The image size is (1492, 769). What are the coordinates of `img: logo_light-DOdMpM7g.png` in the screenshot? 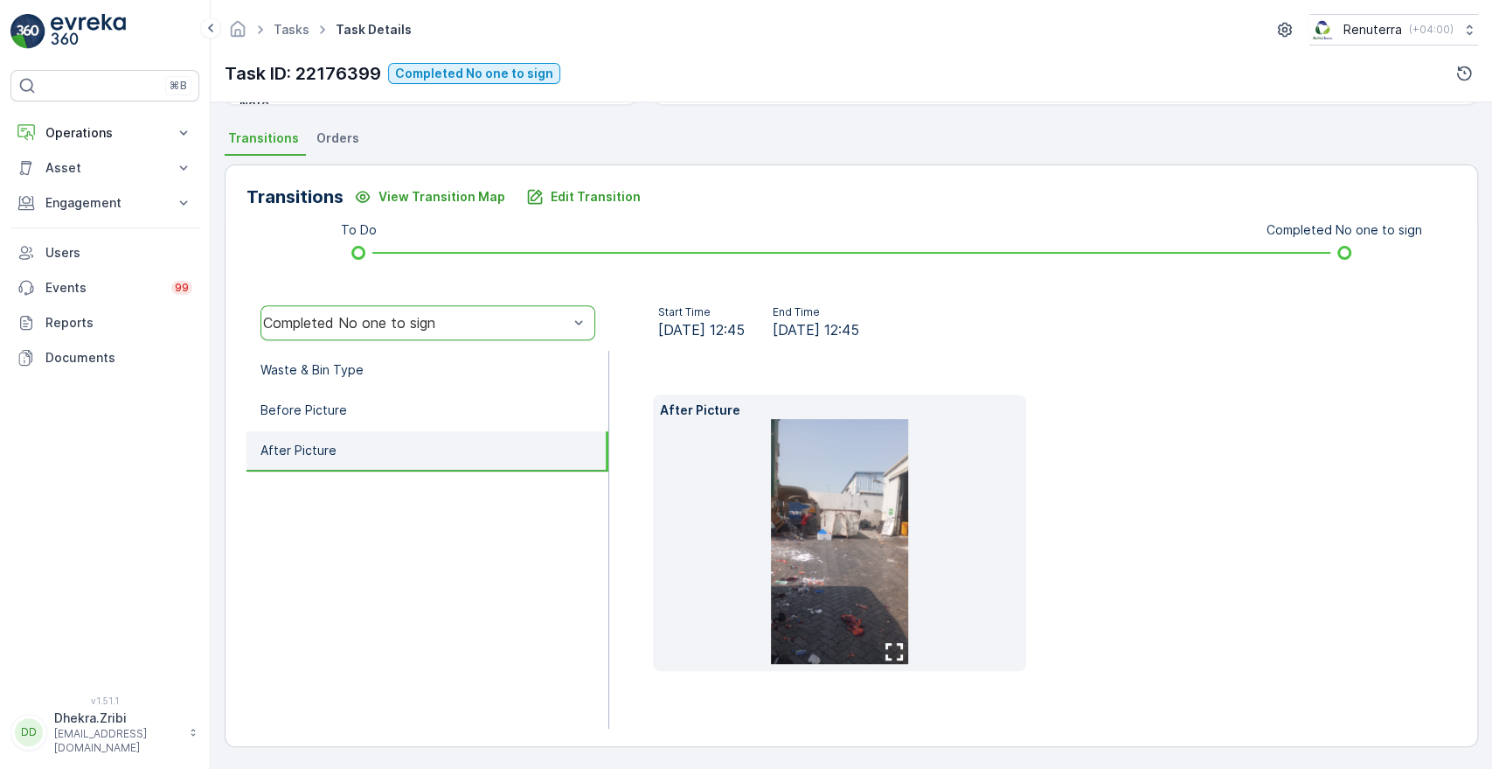 It's located at (88, 31).